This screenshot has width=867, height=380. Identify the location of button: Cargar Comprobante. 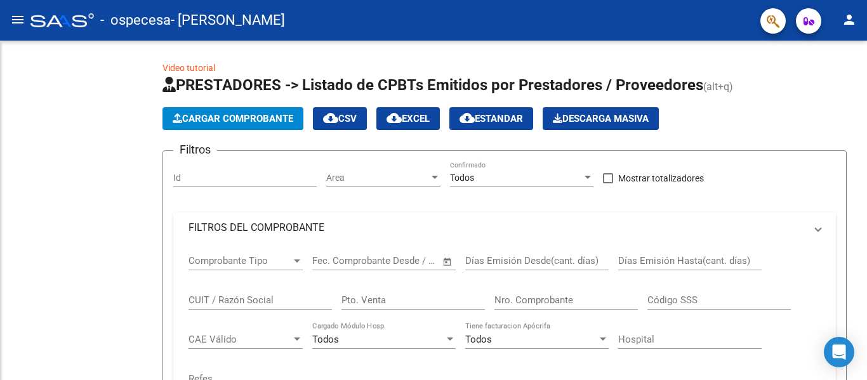
(233, 119).